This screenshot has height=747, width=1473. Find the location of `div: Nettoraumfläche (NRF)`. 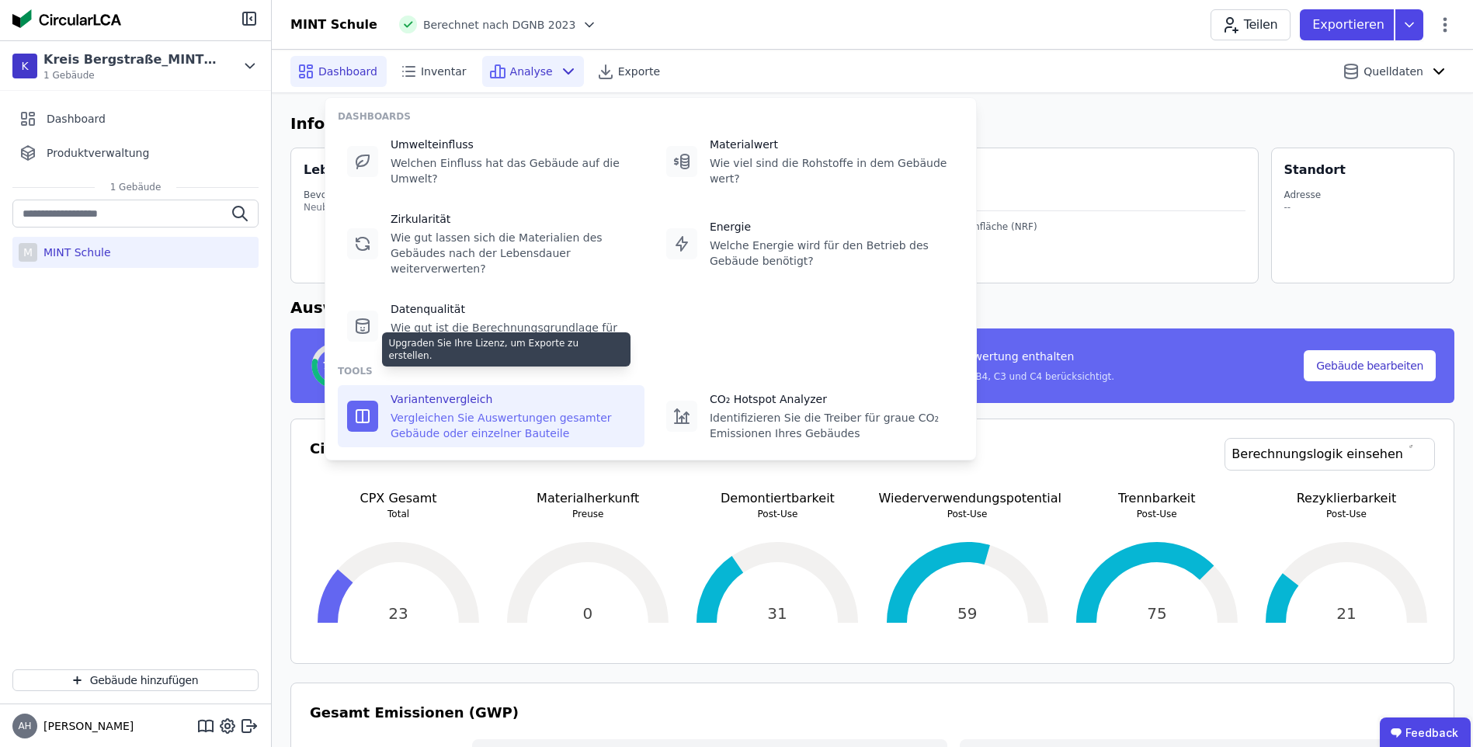

div: Nettoraumfläche (NRF) is located at coordinates (983, 227).